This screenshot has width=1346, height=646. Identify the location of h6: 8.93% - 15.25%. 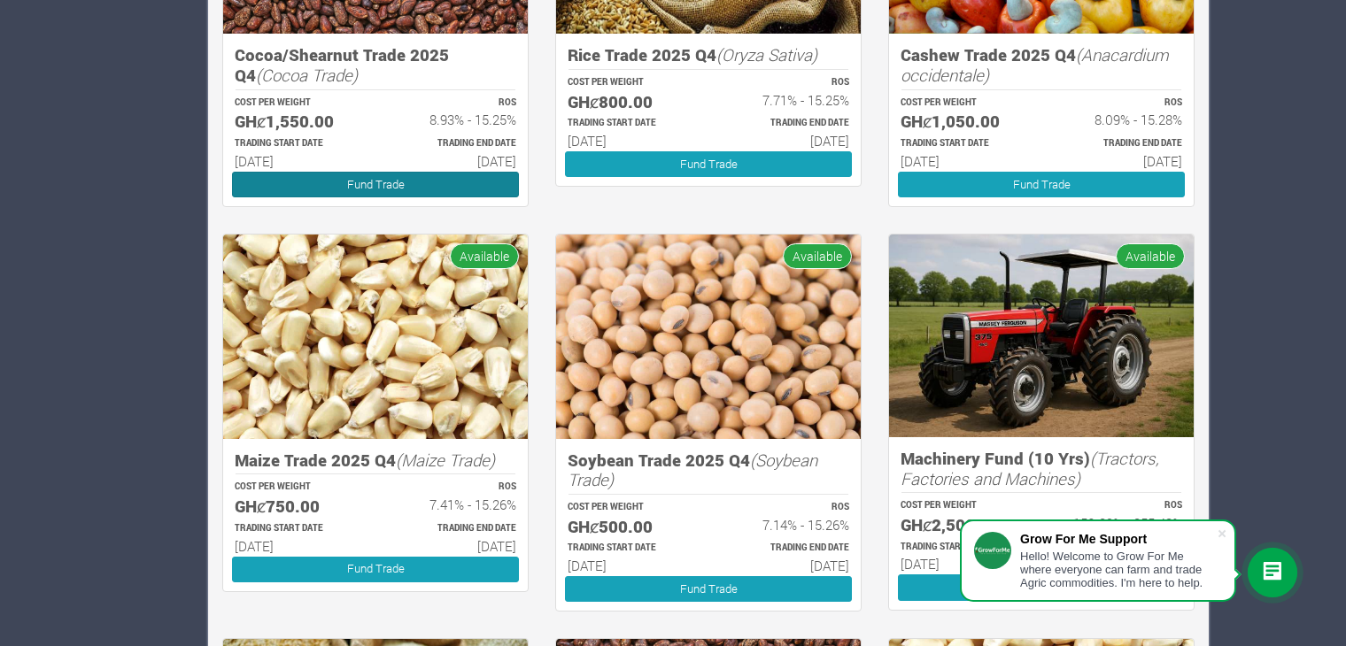
(453, 120).